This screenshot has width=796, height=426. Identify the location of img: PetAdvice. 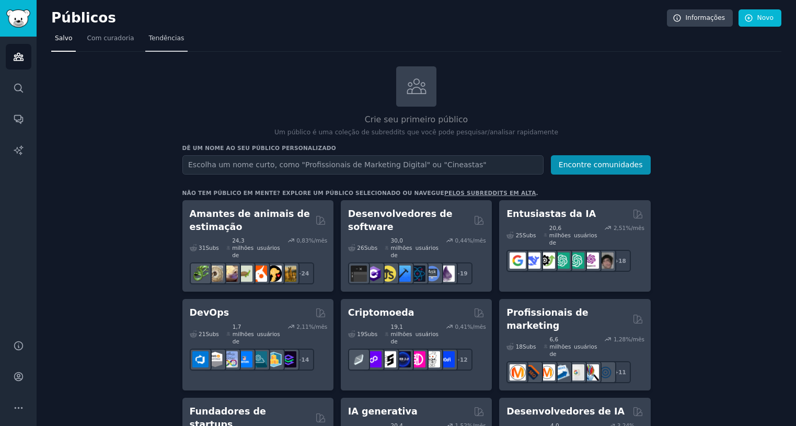
(274, 274).